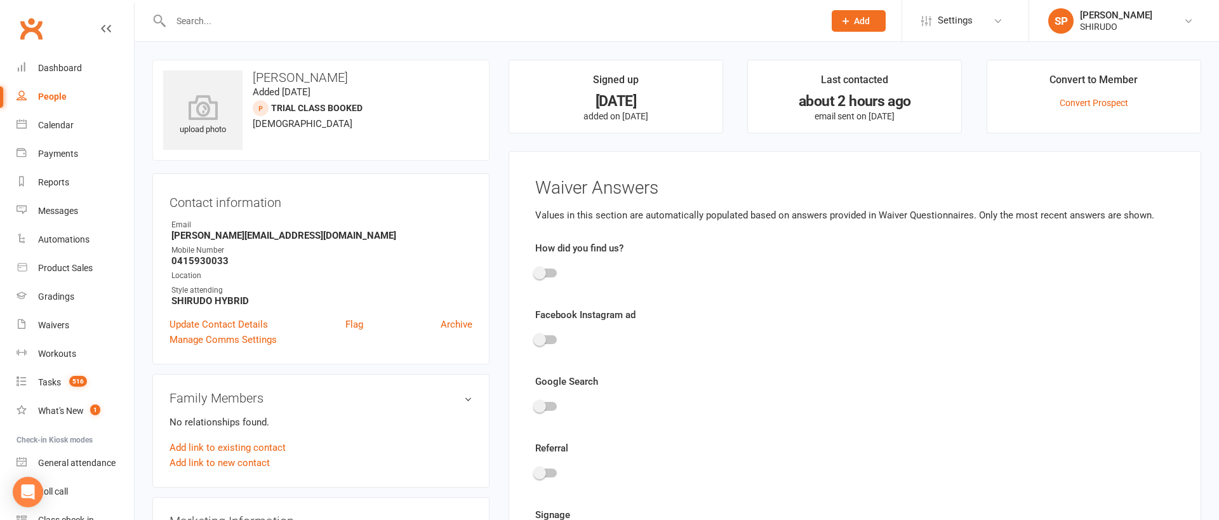 The width and height of the screenshot is (1219, 520). I want to click on span: Trial Class Booked, so click(317, 108).